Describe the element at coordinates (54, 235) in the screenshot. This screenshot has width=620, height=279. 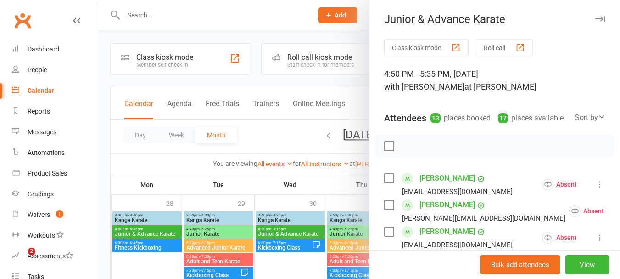
I see `a: Workouts` at that location.